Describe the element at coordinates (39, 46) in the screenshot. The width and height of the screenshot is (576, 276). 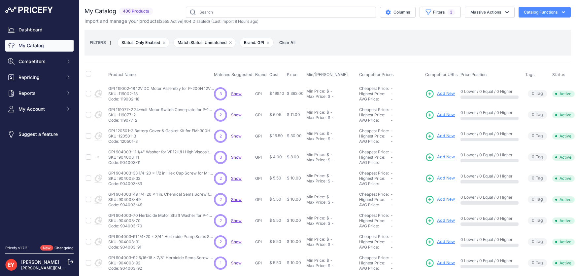
I see `a: My Catalog` at that location.